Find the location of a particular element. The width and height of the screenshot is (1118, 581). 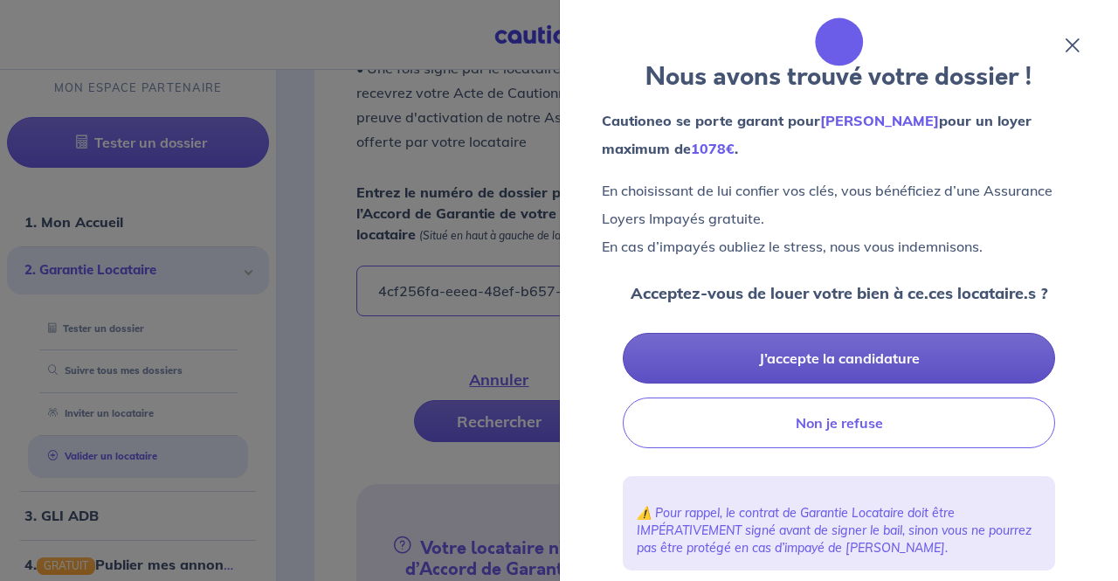

strong: Cautioneo se porte garant pour pour un loyer maximum de . is located at coordinates (816, 134).